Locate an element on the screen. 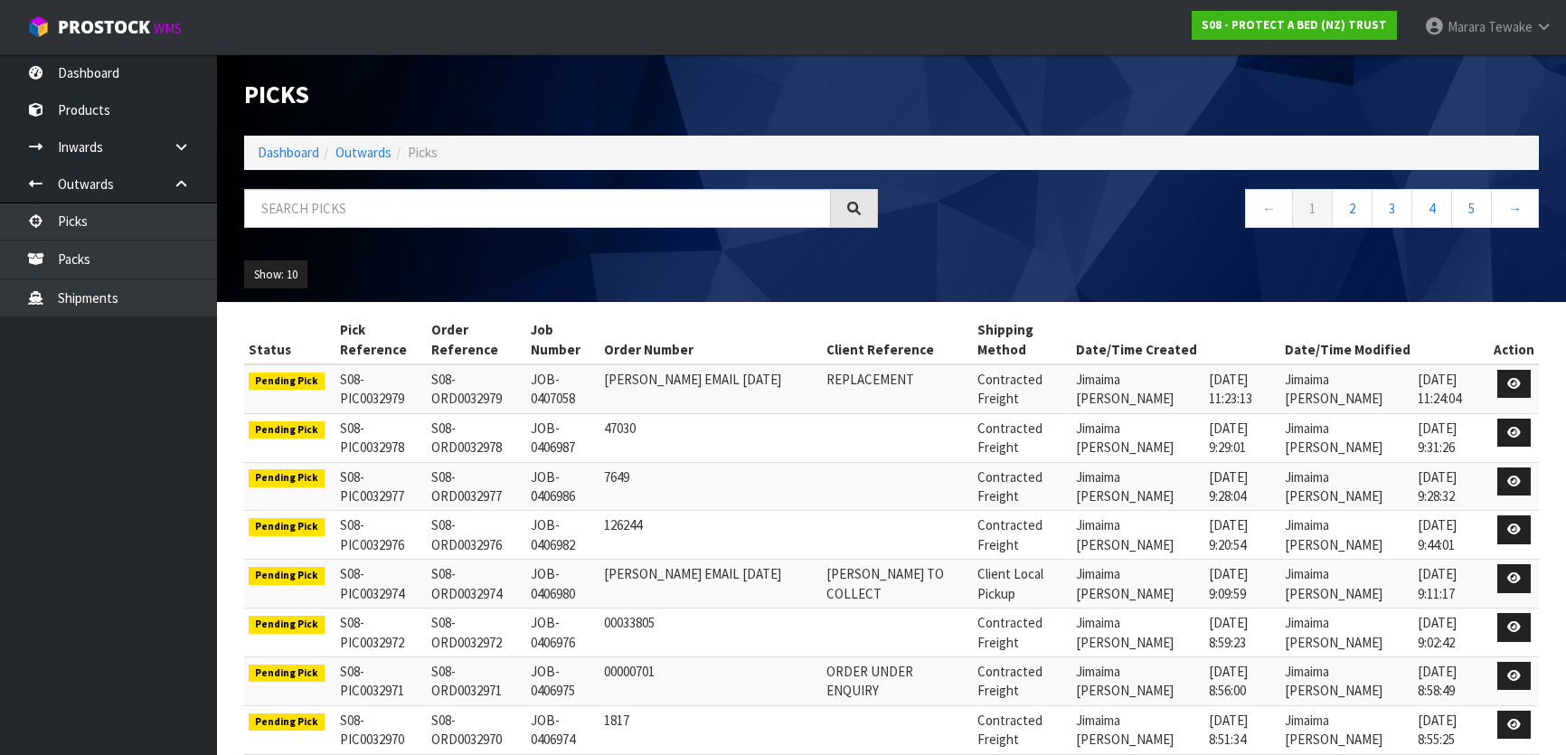  td: ORDER UNDER ENQUIRY is located at coordinates (897, 681).